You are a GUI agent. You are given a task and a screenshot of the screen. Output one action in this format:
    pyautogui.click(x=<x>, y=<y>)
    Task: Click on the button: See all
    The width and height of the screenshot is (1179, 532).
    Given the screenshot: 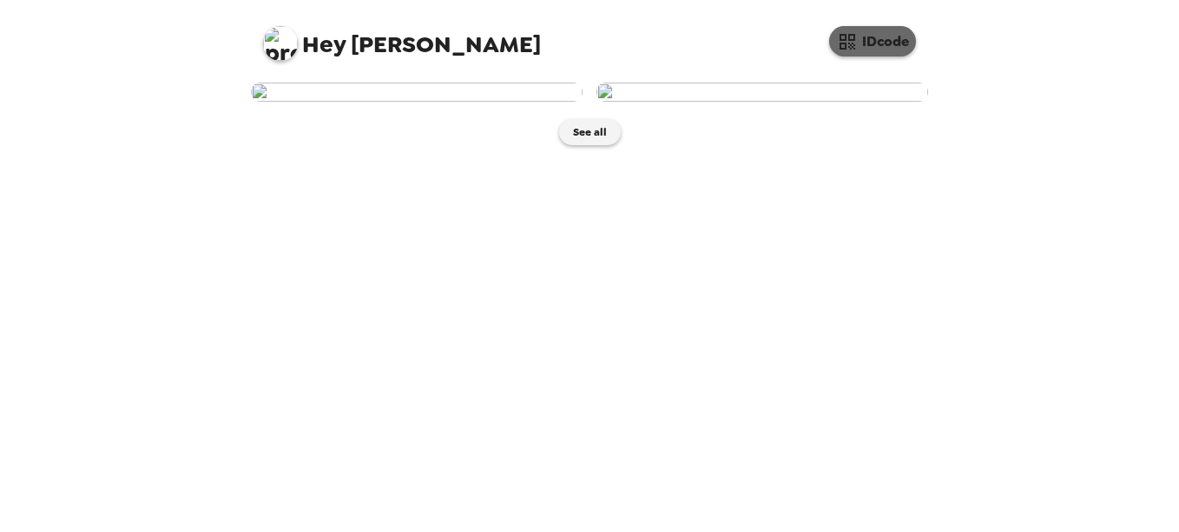 What is the action you would take?
    pyautogui.click(x=590, y=132)
    